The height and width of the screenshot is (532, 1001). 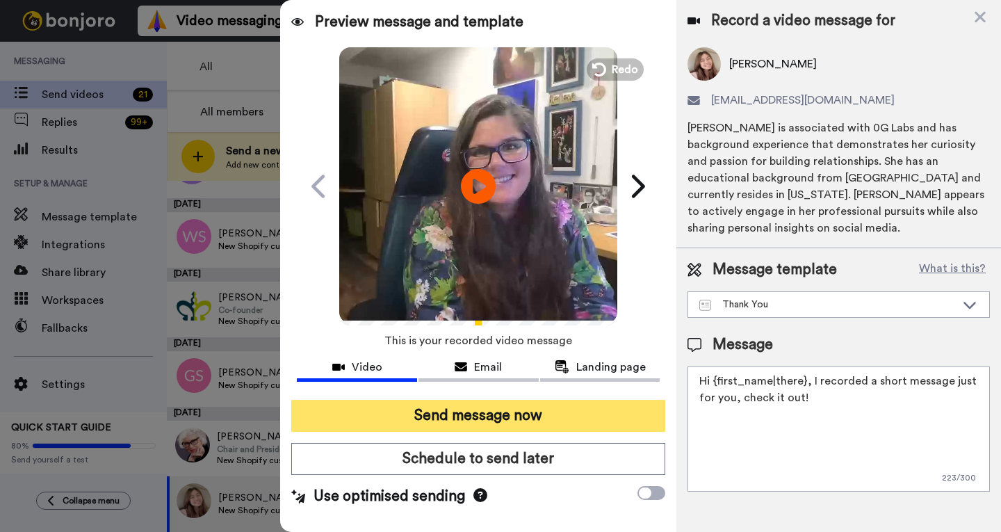 I want to click on span: Video, so click(x=367, y=367).